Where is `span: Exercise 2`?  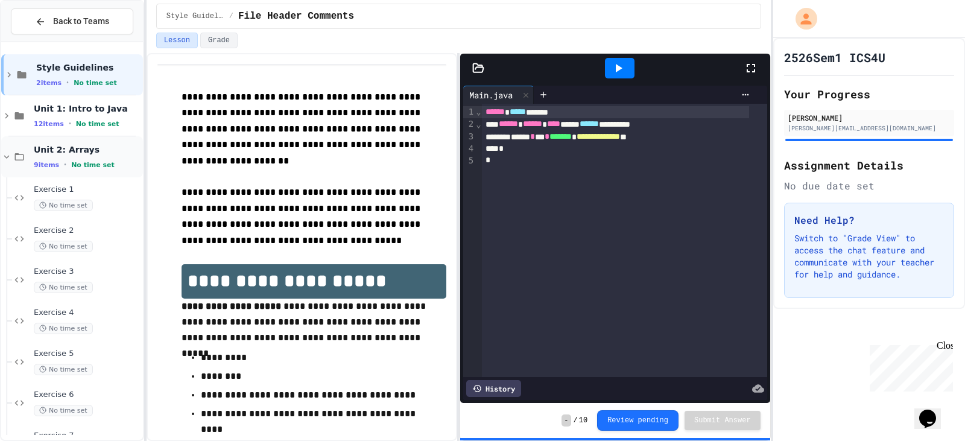 span: Exercise 2 is located at coordinates (87, 230).